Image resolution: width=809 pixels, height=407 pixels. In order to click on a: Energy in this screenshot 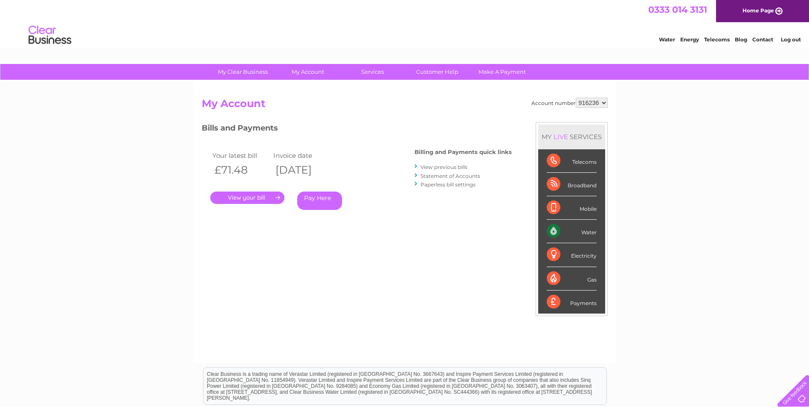, I will do `click(689, 39)`.